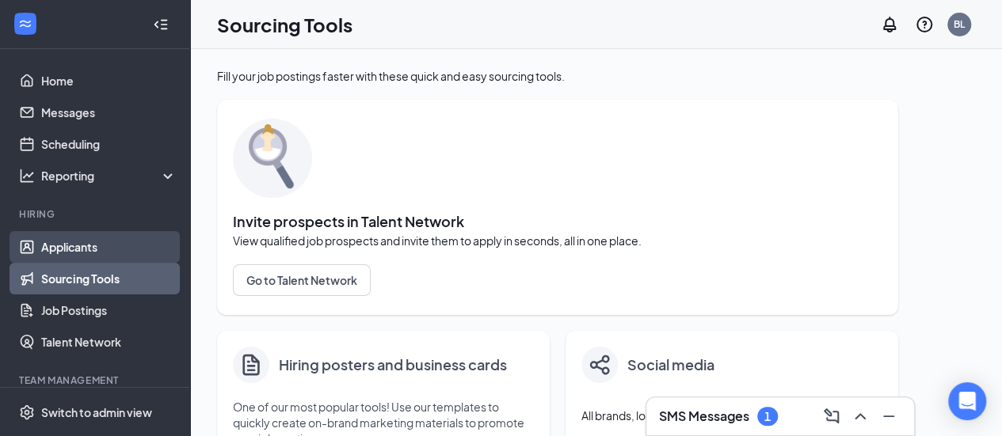 This screenshot has height=436, width=1002. Describe the element at coordinates (600, 365) in the screenshot. I see `img: share` at that location.